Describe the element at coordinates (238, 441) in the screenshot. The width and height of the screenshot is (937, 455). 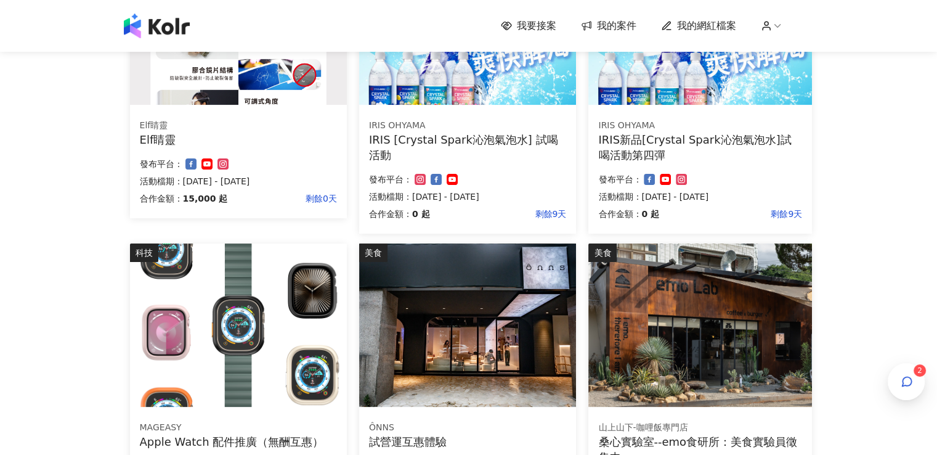
I see `div: Apple Watch 配件推廣（無酬互惠）` at that location.